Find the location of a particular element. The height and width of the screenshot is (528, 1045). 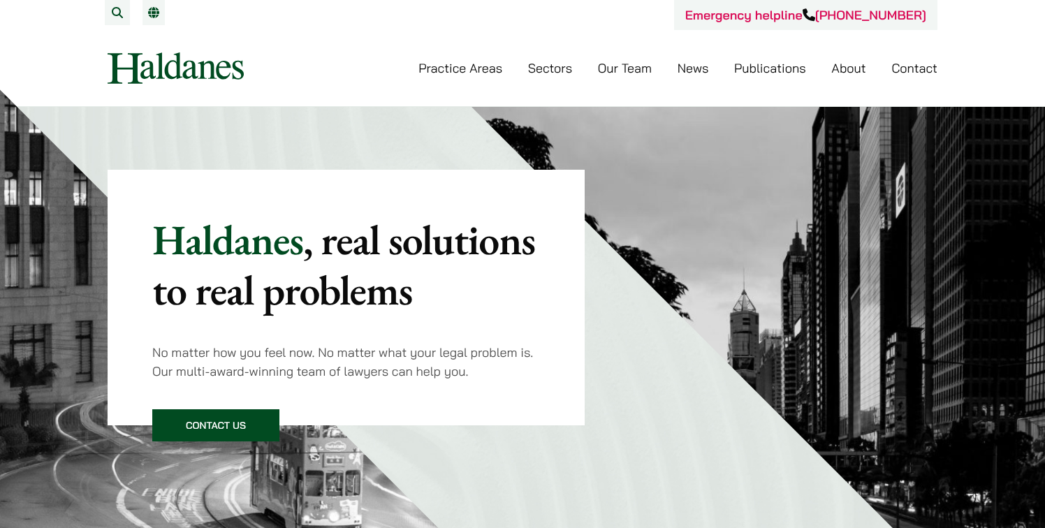

p: Haldanes is located at coordinates (346, 265).